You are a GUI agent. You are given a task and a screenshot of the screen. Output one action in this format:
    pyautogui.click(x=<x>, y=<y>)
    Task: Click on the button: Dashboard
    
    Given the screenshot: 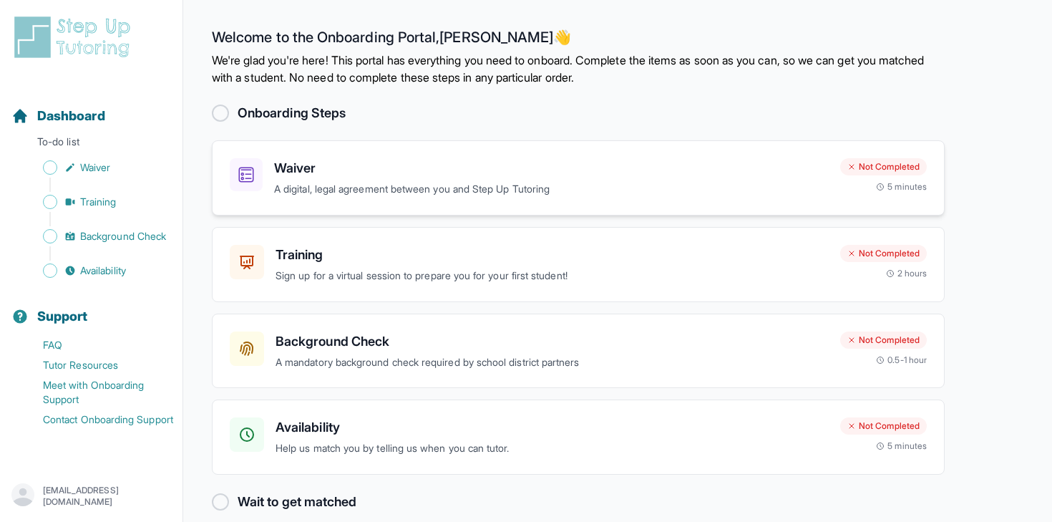 What is the action you would take?
    pyautogui.click(x=91, y=107)
    